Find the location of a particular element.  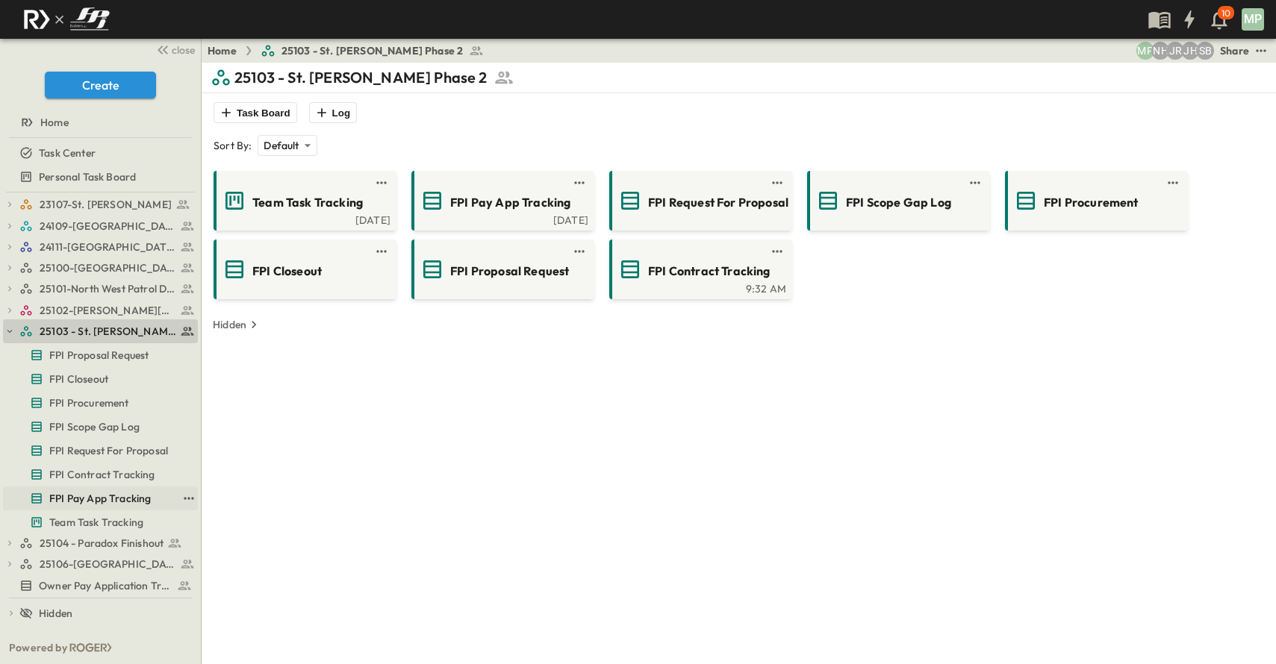

span: 25100-Vanguard Prep School is located at coordinates (108, 268).